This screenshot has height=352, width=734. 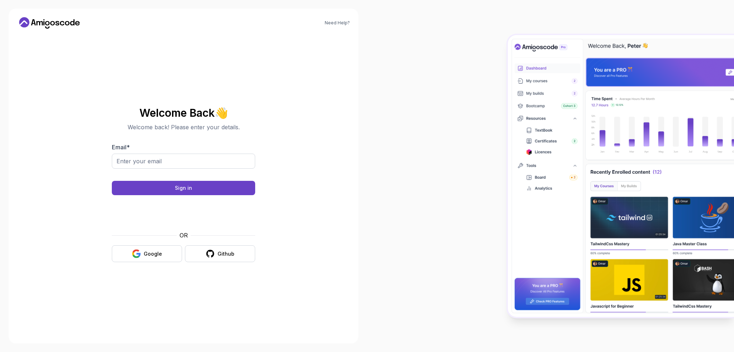 I want to click on button: Sign in, so click(x=184, y=188).